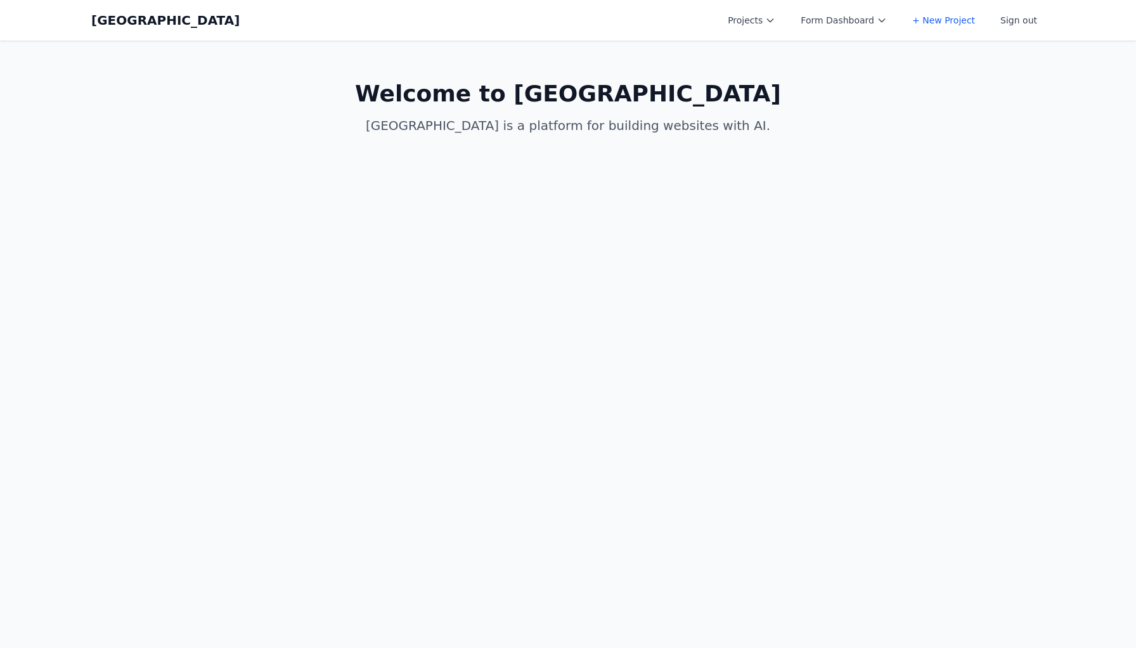  Describe the element at coordinates (943, 20) in the screenshot. I see `a: + New Project` at that location.